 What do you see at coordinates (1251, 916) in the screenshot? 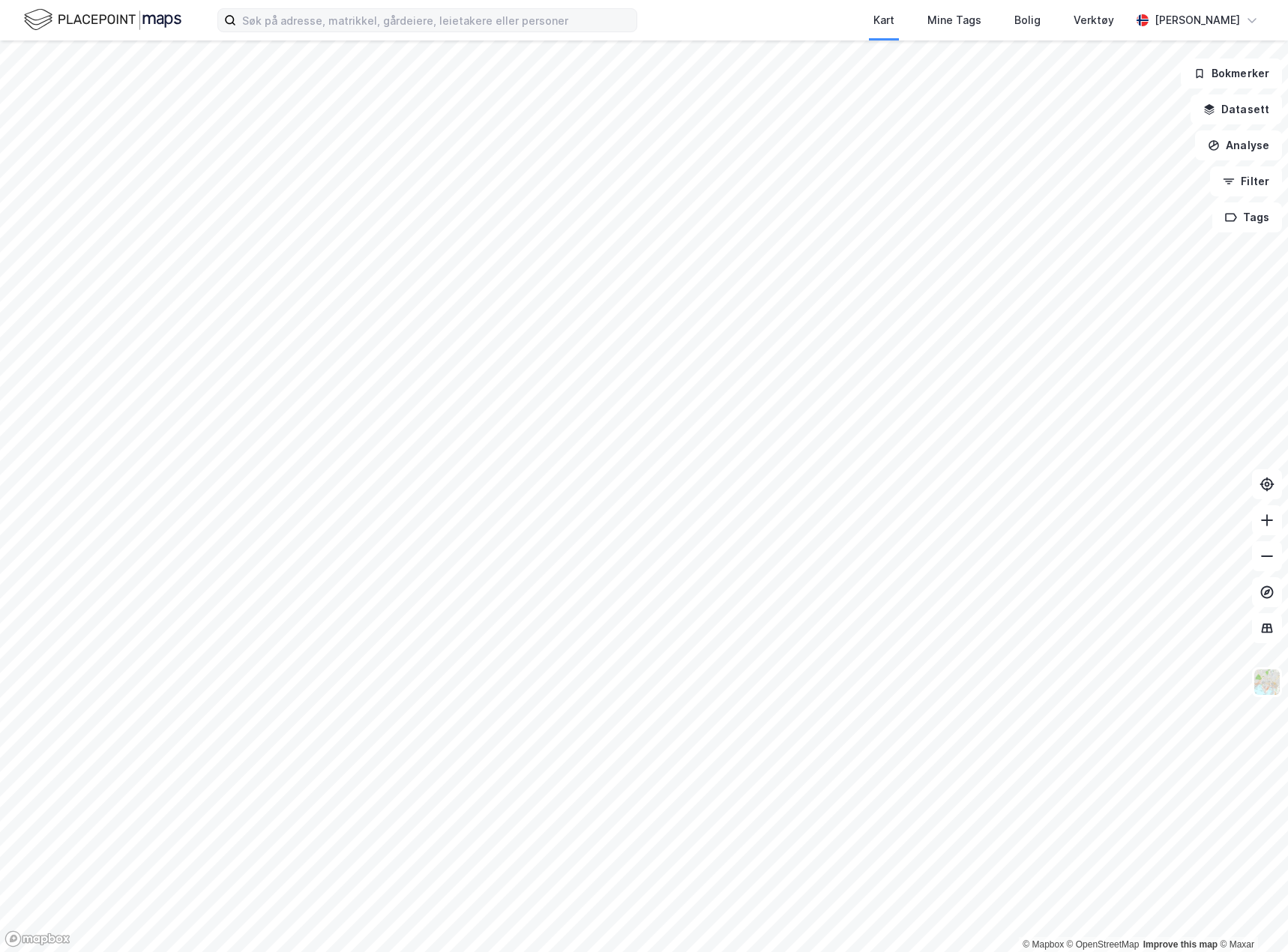
I see `div: Kontrollprogram for chat` at bounding box center [1251, 916].